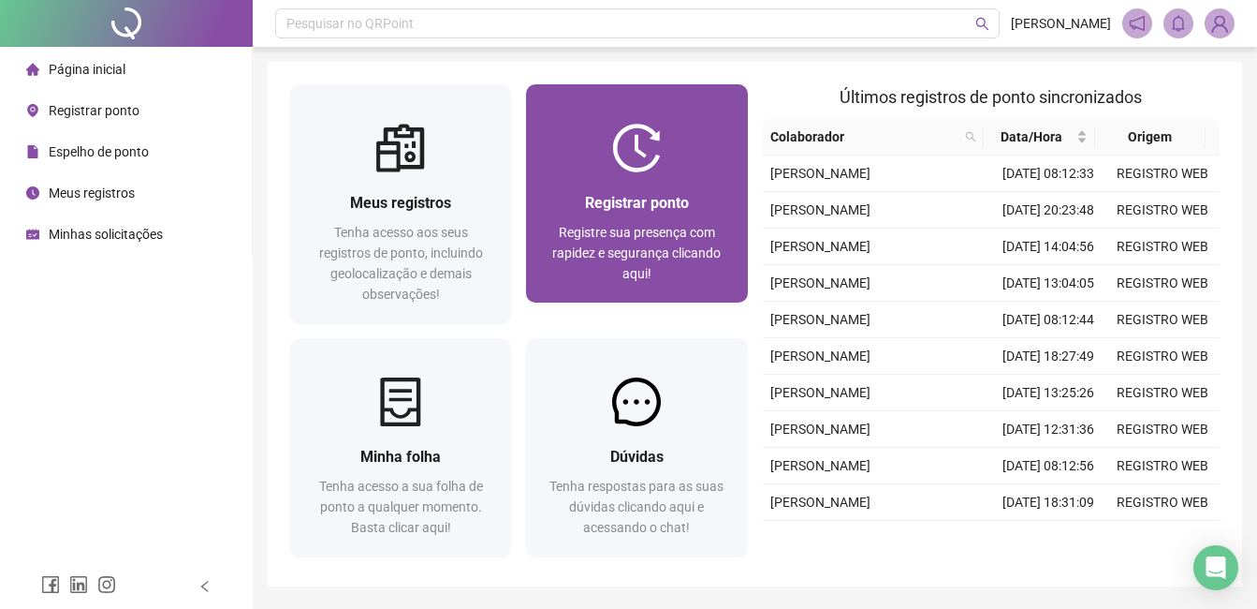 This screenshot has width=1257, height=609. I want to click on a: DúvidasTenha respostas para as suas dúvidas clicando aqui e acessando o chat!, so click(637, 447).